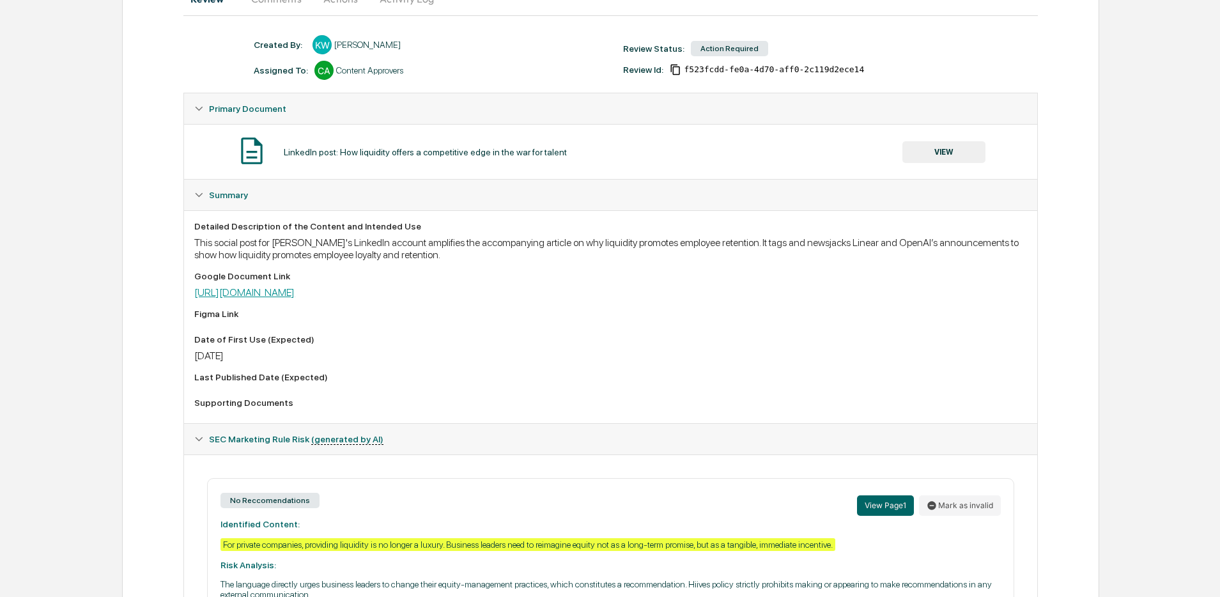  What do you see at coordinates (248, 565) in the screenshot?
I see `strong: Risk Analysis:` at bounding box center [248, 565].